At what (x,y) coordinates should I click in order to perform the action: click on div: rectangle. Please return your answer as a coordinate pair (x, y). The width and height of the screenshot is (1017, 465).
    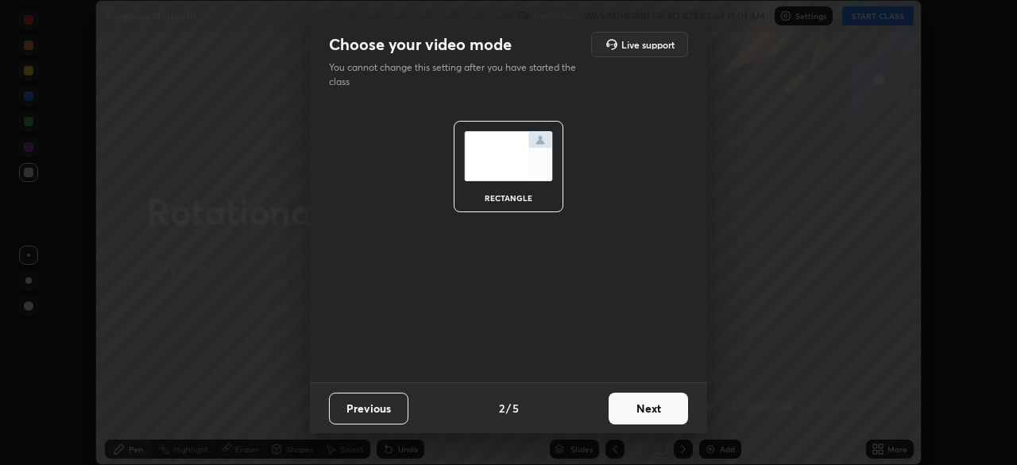
    Looking at the image, I should click on (509, 198).